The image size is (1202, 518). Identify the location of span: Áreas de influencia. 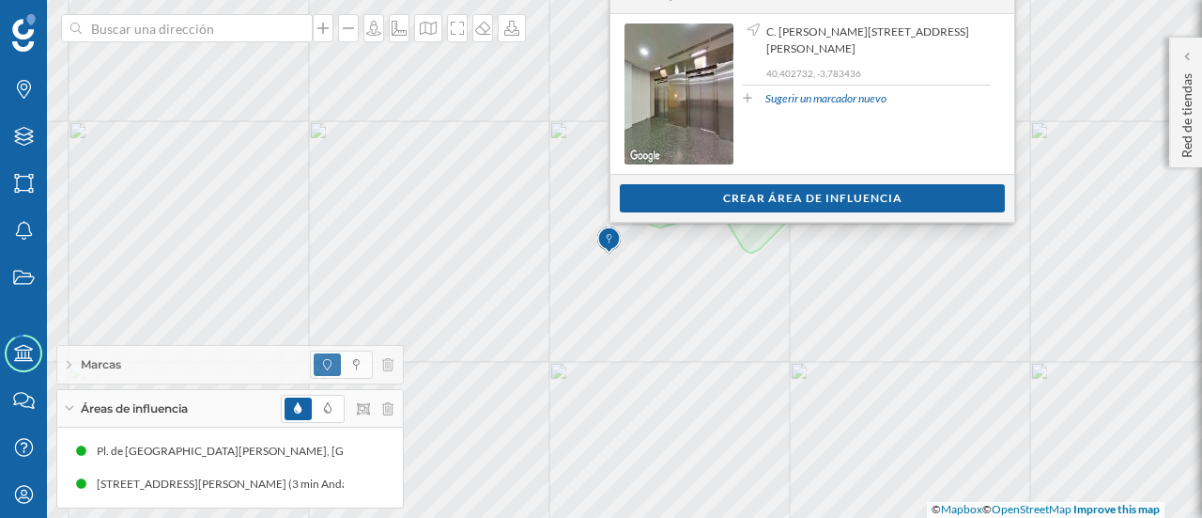
(134, 409).